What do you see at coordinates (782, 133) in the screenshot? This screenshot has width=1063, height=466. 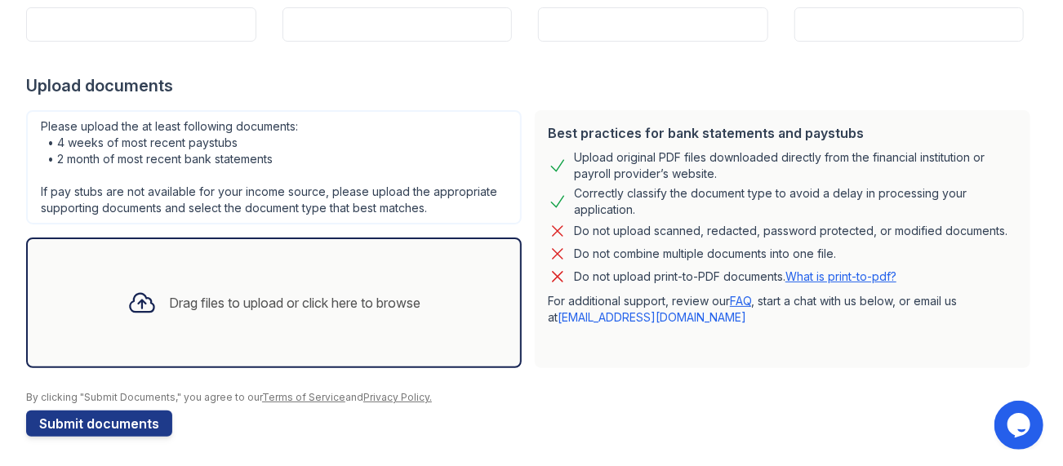 I see `div: Best practices for bank statements and paystubs` at bounding box center [782, 133].